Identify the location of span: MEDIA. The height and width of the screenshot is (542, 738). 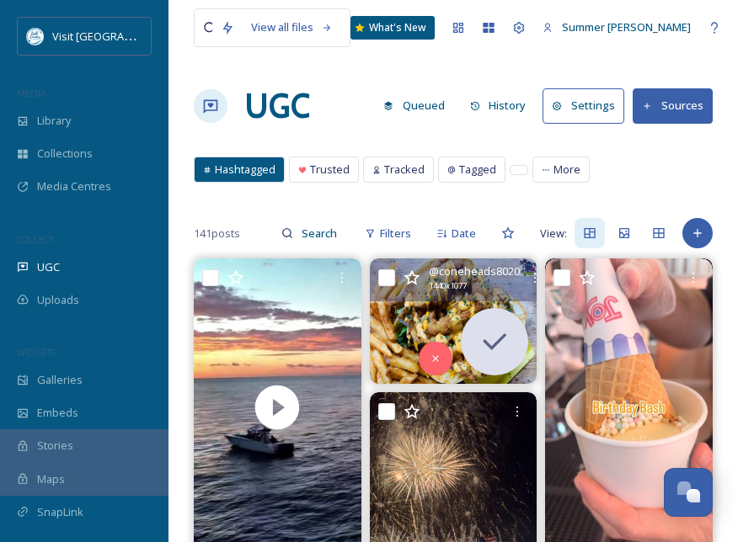
(31, 93).